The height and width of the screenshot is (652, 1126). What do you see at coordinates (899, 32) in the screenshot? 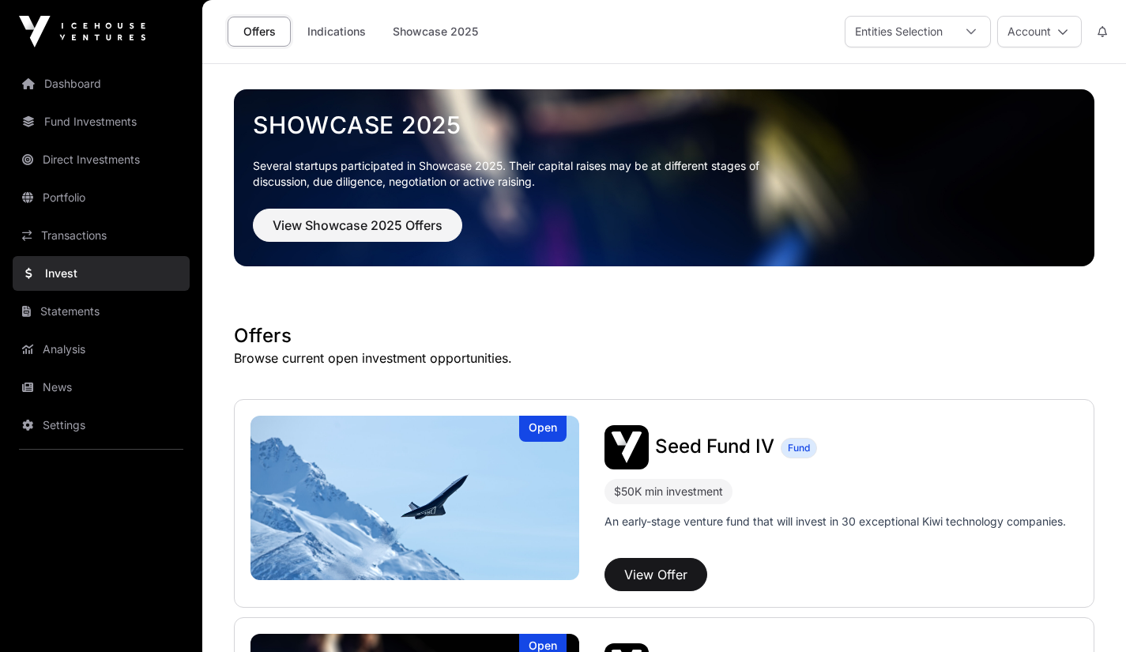
I see `div: Entities Selection` at bounding box center [899, 32].